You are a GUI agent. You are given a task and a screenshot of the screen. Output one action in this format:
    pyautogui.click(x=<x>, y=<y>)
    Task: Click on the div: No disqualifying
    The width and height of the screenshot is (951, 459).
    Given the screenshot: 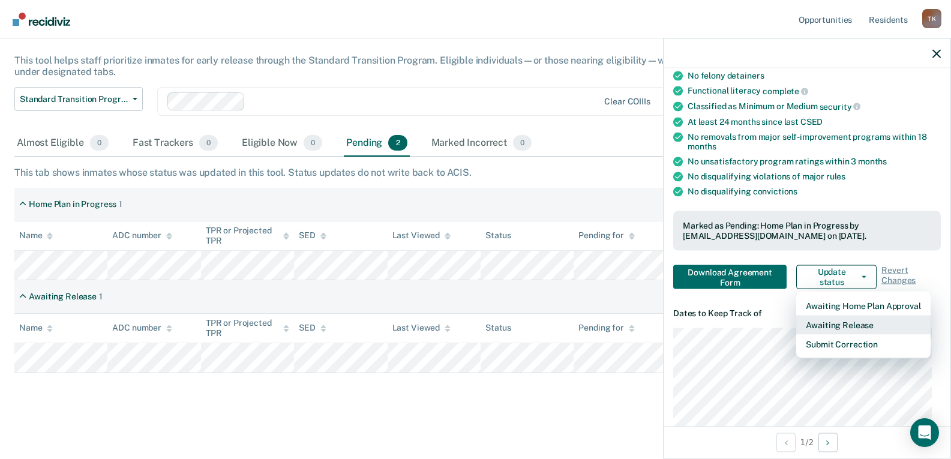 What is the action you would take?
    pyautogui.click(x=814, y=191)
    